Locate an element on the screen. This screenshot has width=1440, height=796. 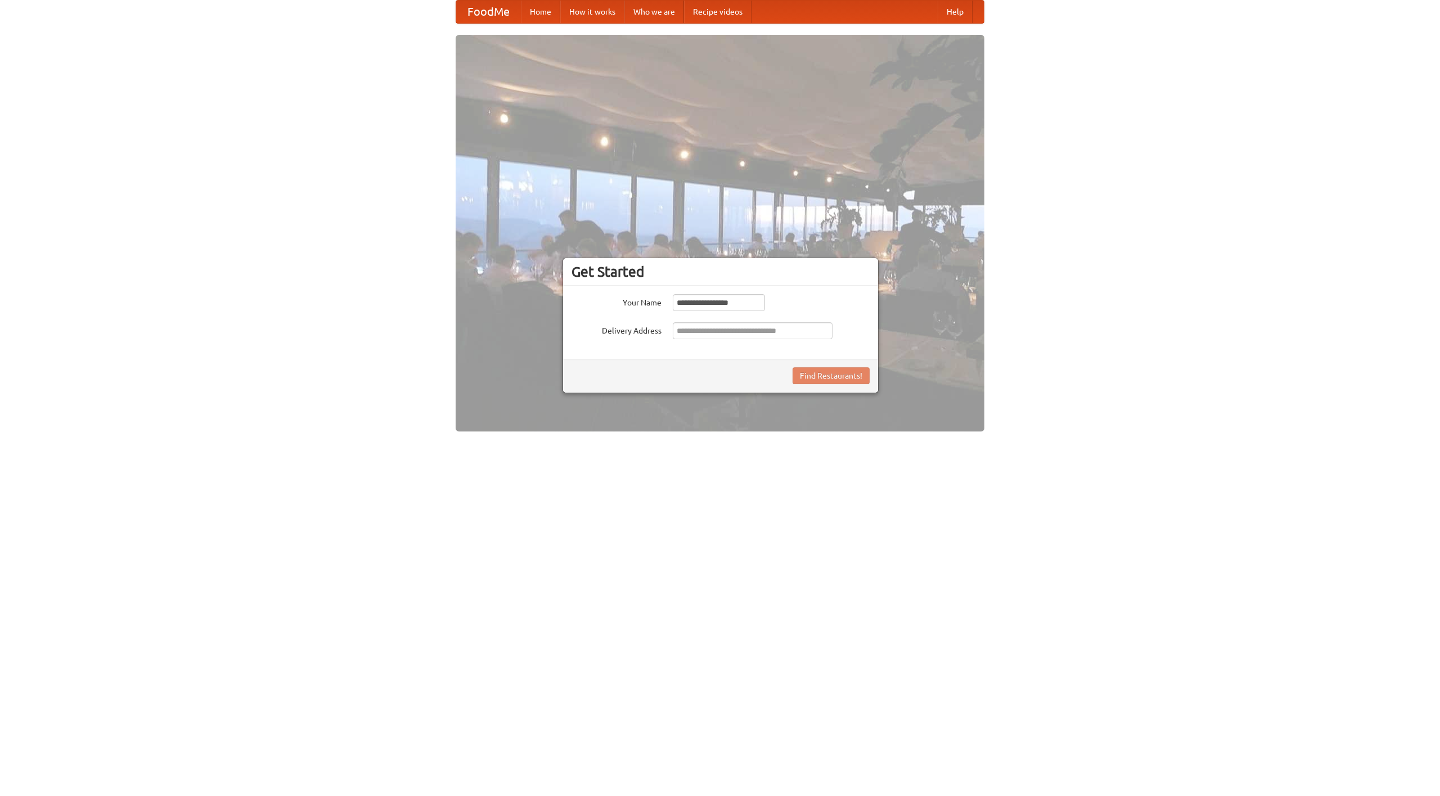
button: Find Restaurants! is located at coordinates (831, 376).